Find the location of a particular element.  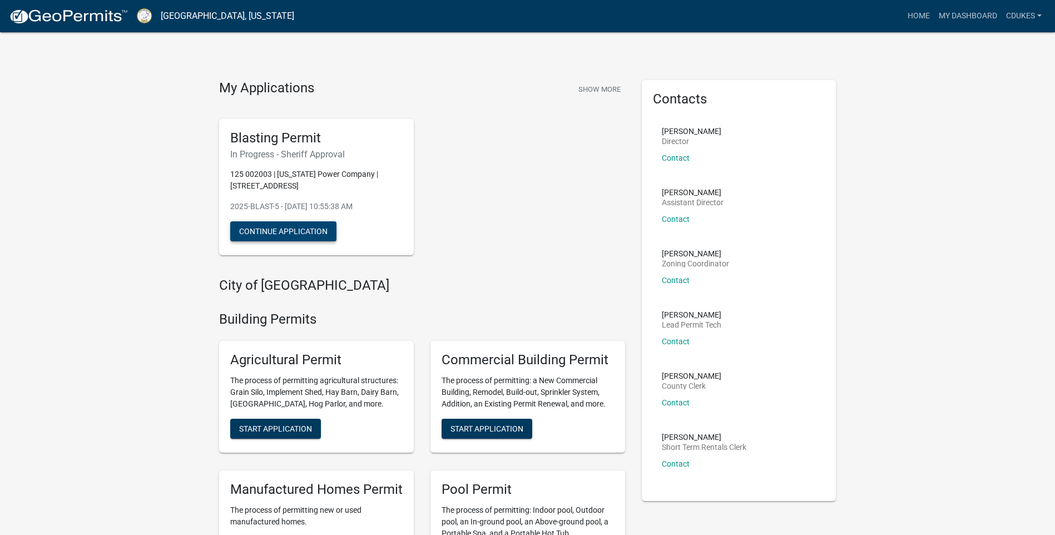

p: Zoning Coordinator is located at coordinates (695, 264).